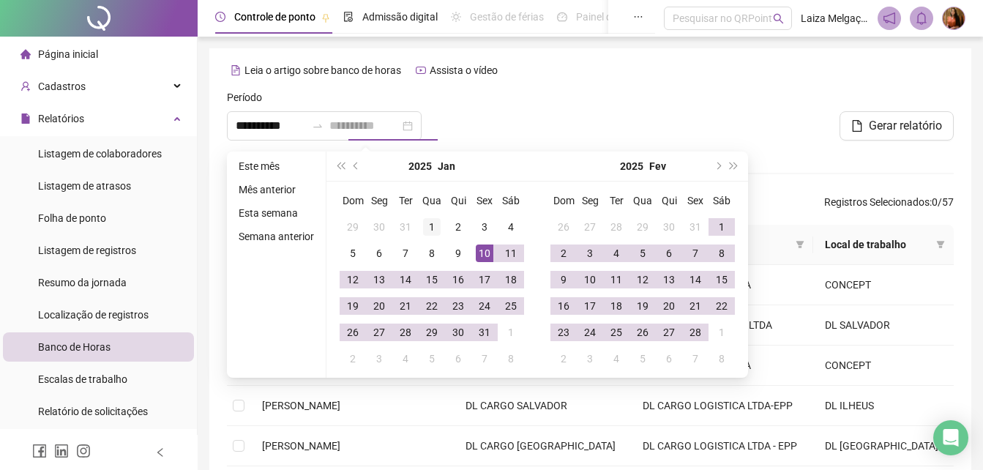 This screenshot has width=983, height=470. I want to click on span: instagram, so click(83, 451).